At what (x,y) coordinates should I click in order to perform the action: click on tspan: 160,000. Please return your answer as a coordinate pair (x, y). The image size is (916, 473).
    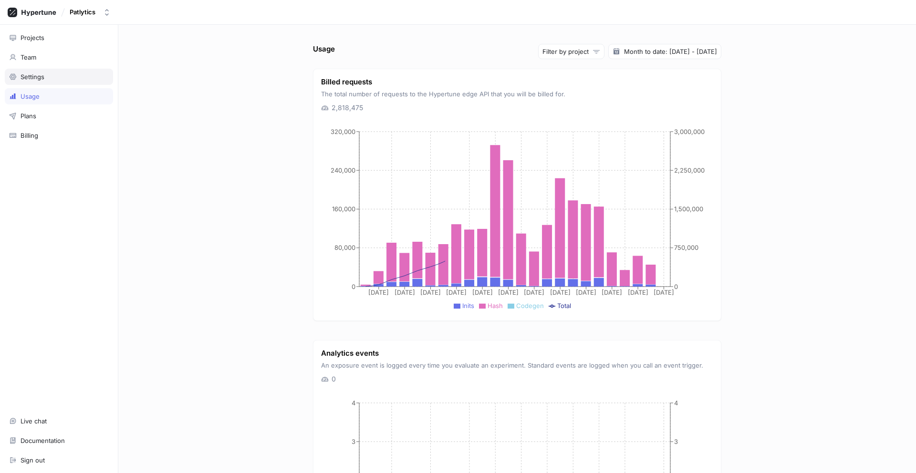
    Looking at the image, I should click on (344, 209).